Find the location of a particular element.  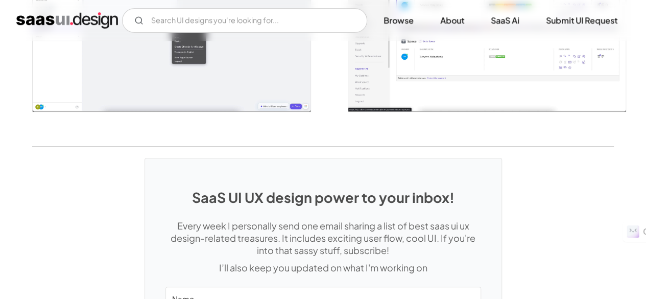

p: Every week I personally send one email sharing a list of best saas ui ux design-related treasures... is located at coordinates (323, 238).